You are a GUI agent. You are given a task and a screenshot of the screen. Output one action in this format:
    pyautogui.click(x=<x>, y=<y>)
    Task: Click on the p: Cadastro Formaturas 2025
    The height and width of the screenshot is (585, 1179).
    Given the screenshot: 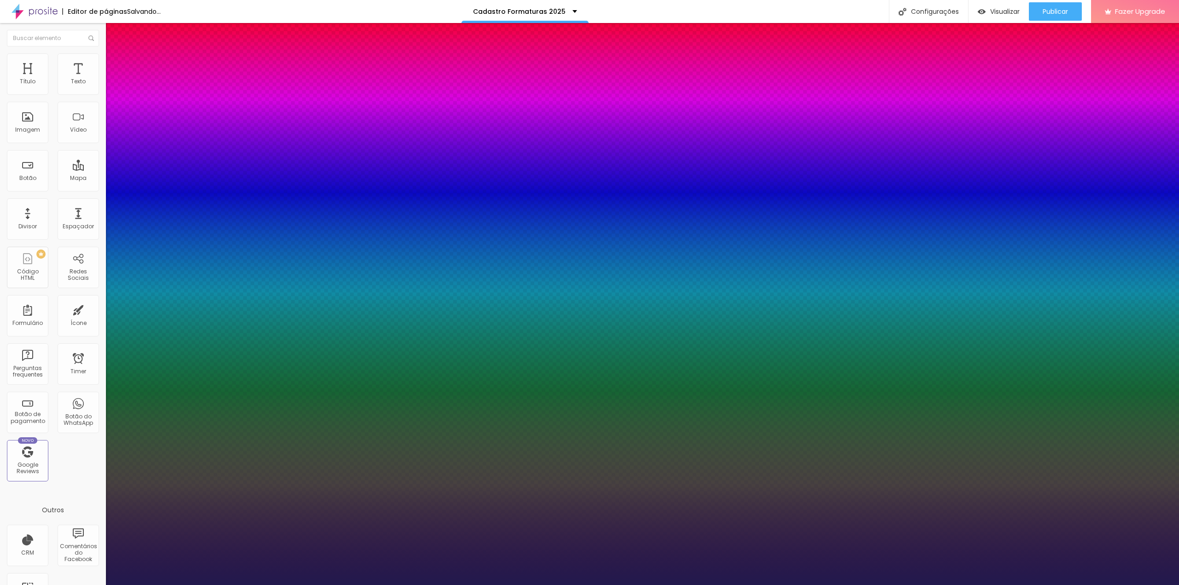 What is the action you would take?
    pyautogui.click(x=519, y=12)
    